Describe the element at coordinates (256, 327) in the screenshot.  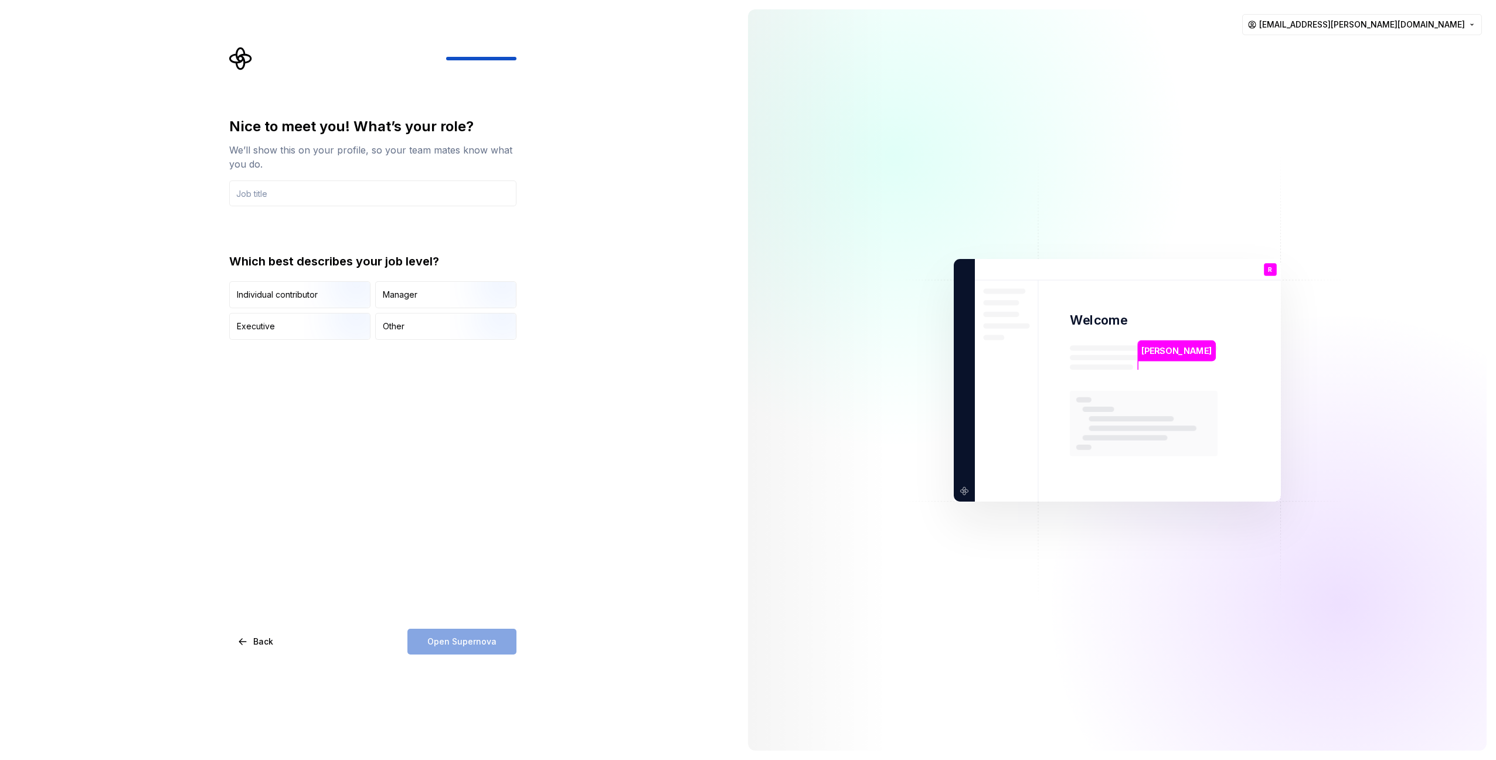
I see `div: Executive` at that location.